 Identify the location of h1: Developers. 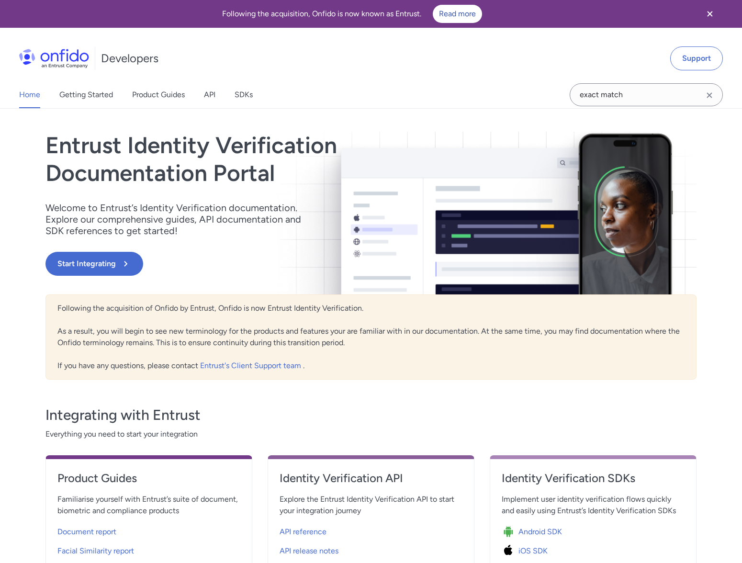
(130, 58).